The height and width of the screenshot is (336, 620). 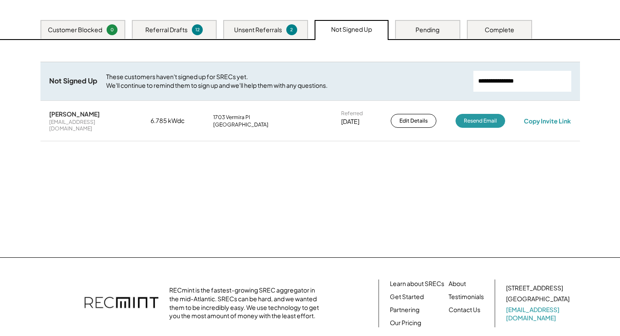 What do you see at coordinates (231, 117) in the screenshot?
I see `div: 1703 Vermira Pl` at bounding box center [231, 117].